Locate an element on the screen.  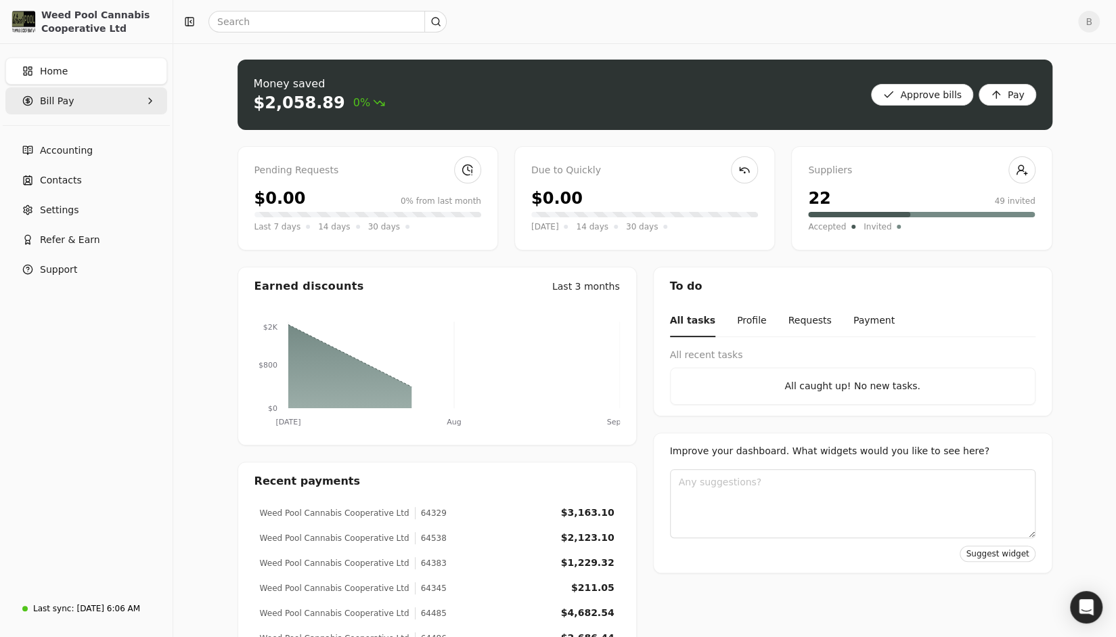
tspan: $2K is located at coordinates (270, 327).